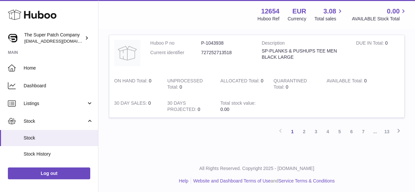 This screenshot has width=415, height=192. I want to click on div: Huboo Ref, so click(269, 19).